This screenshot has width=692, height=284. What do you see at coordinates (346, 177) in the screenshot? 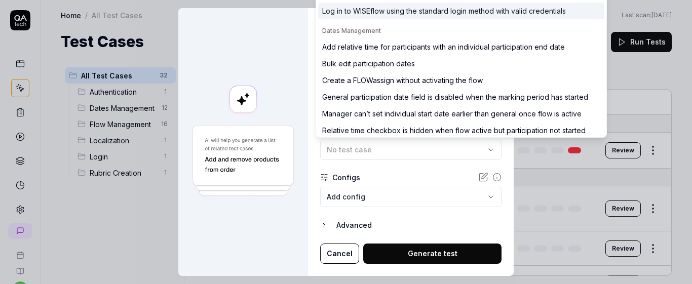
I see `div: Configs` at bounding box center [346, 177].